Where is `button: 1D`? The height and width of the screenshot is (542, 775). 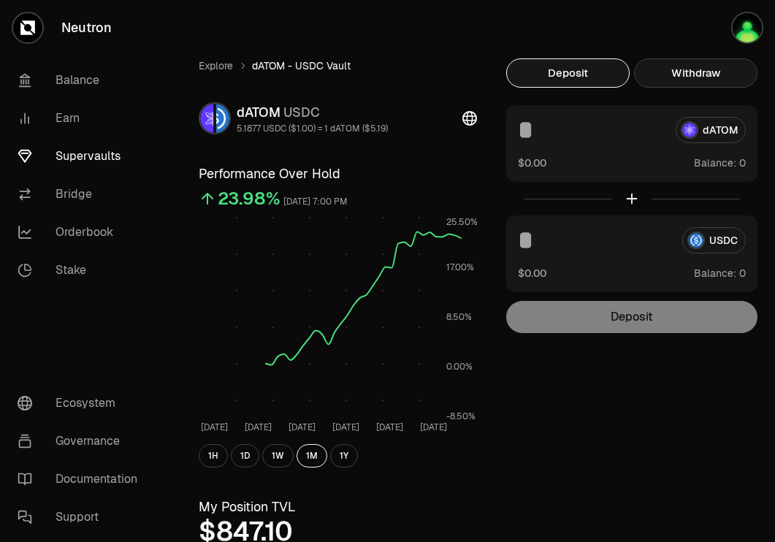
button: 1D is located at coordinates (245, 456).